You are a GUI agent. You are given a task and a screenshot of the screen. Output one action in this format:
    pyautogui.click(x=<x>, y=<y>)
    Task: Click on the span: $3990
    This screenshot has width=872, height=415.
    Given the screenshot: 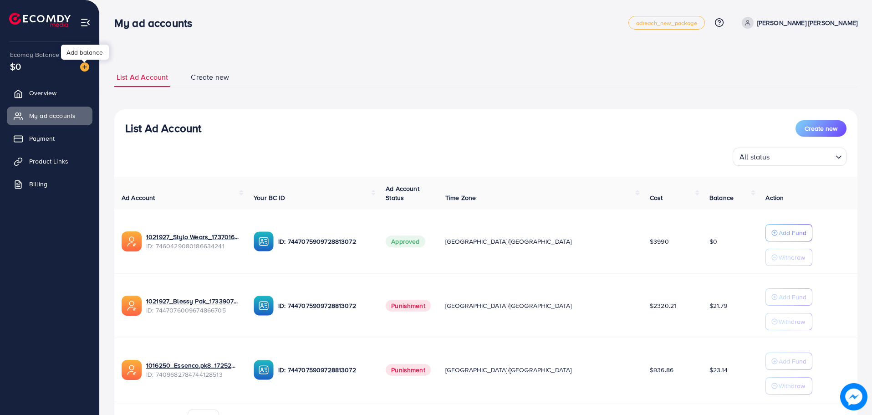 What is the action you would take?
    pyautogui.click(x=660, y=241)
    